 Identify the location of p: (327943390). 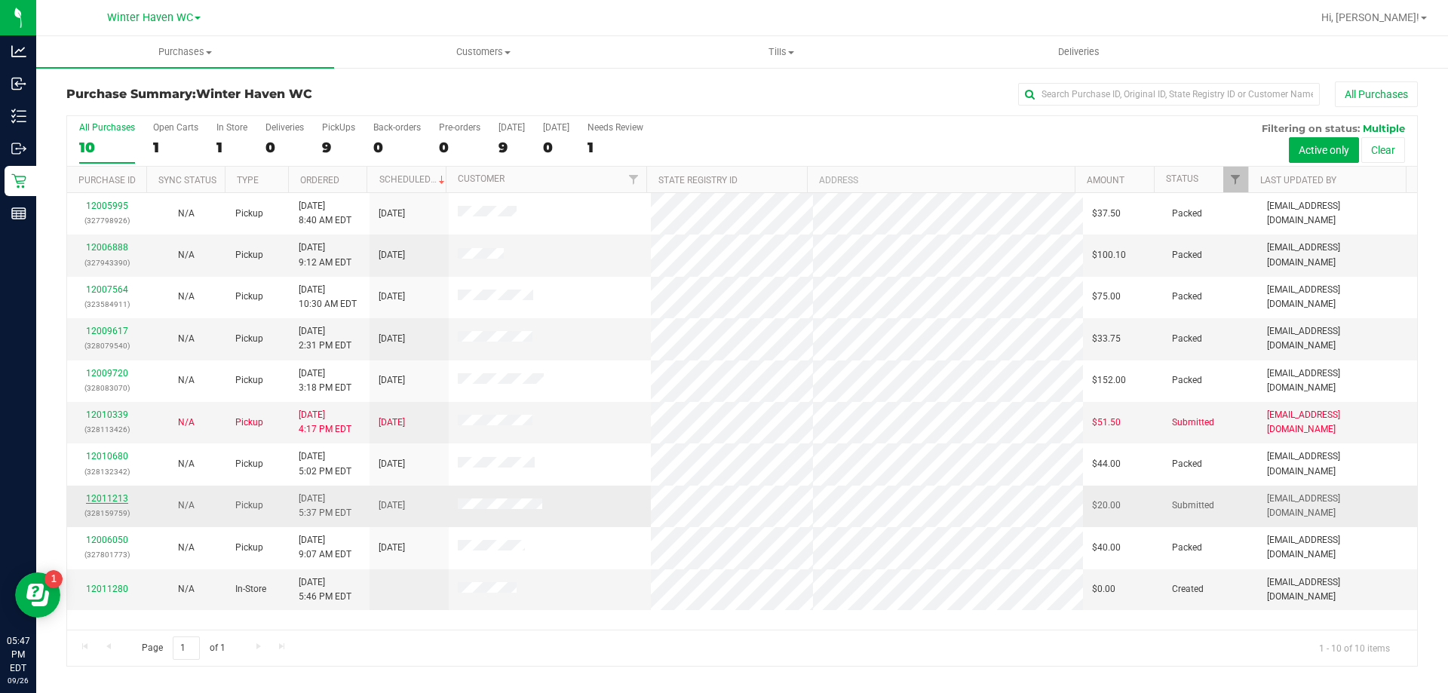
(106, 262).